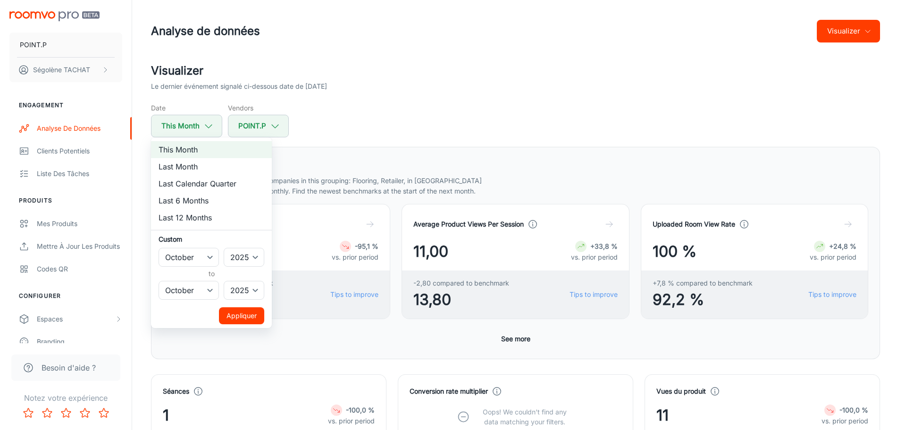 This screenshot has width=906, height=430. Describe the element at coordinates (211, 239) in the screenshot. I see `h6: Custom` at that location.